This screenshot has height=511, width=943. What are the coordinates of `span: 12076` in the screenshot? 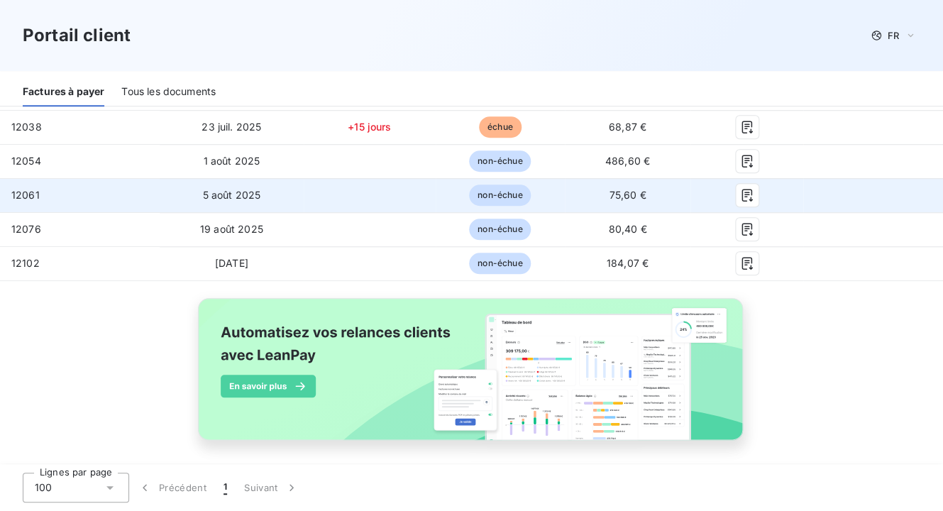 It's located at (26, 228).